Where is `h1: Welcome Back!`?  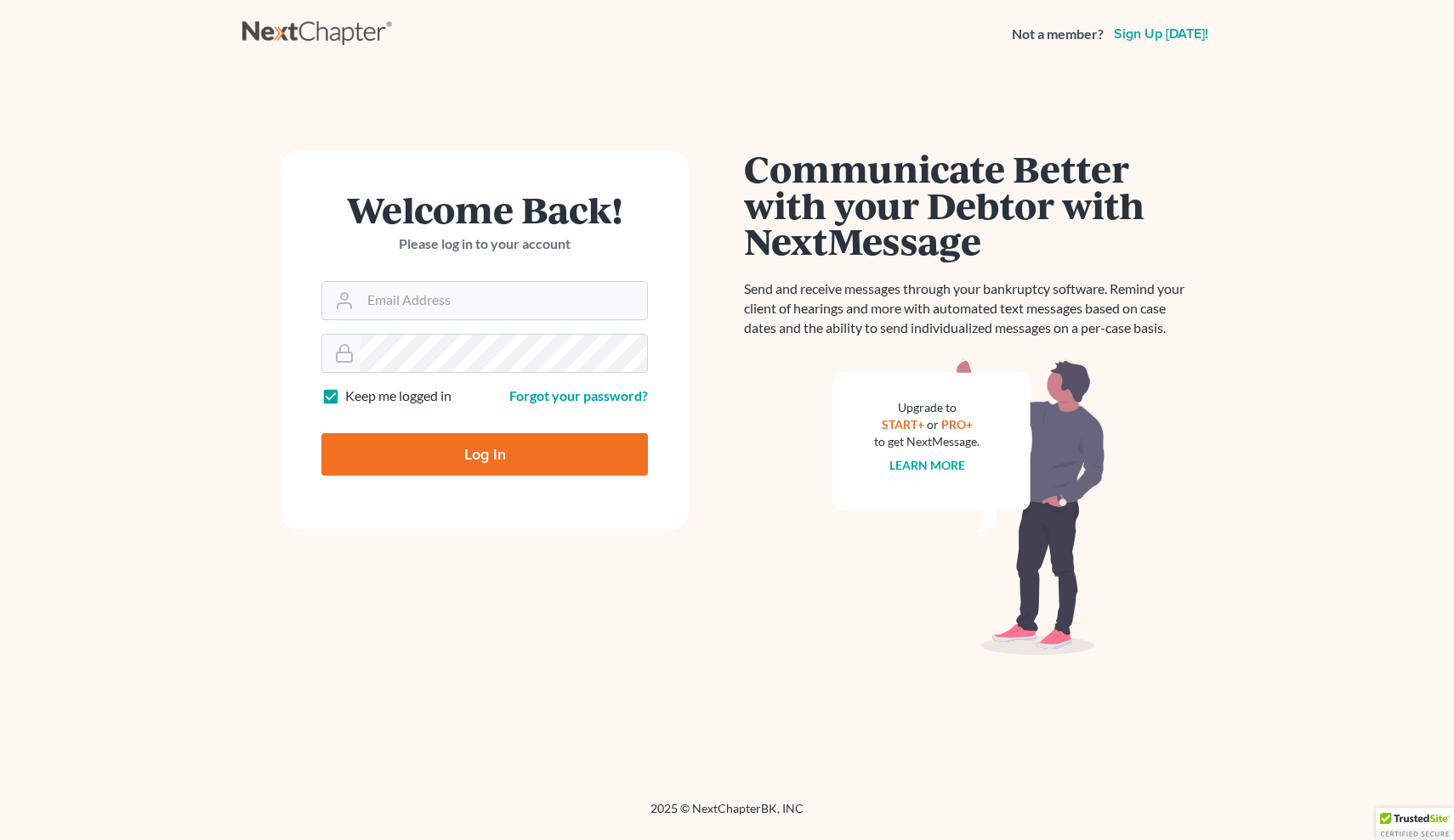
h1: Welcome Back! is located at coordinates (485, 209).